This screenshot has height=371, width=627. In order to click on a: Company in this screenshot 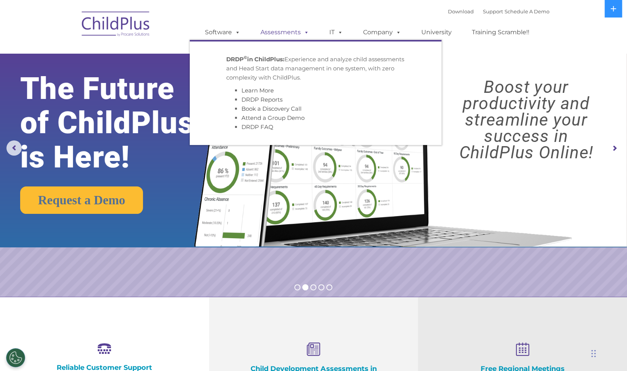, I will do `click(382, 32)`.